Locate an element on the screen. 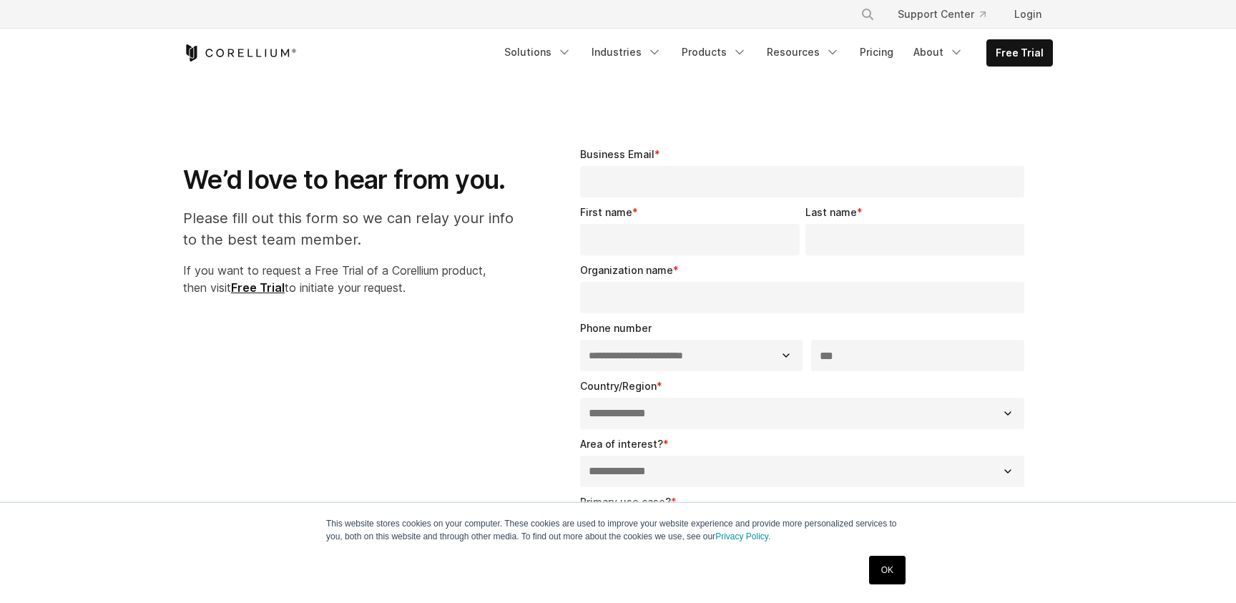 Image resolution: width=1236 pixels, height=603 pixels. p: Please fill out this form so we can relay your info to the best team member. is located at coordinates (356, 229).